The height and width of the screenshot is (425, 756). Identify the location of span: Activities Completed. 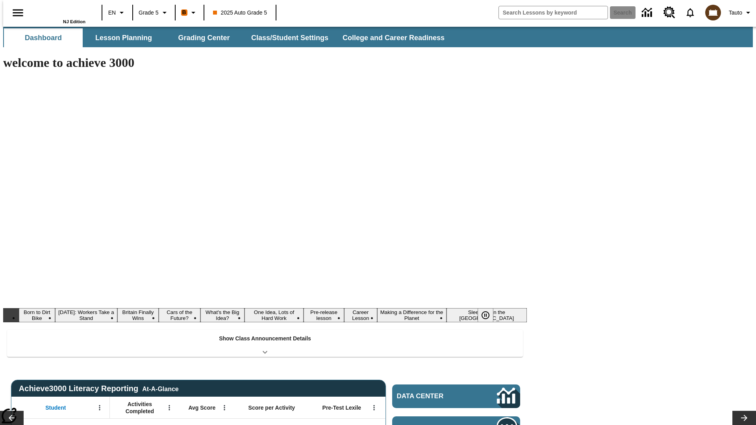
(140, 408).